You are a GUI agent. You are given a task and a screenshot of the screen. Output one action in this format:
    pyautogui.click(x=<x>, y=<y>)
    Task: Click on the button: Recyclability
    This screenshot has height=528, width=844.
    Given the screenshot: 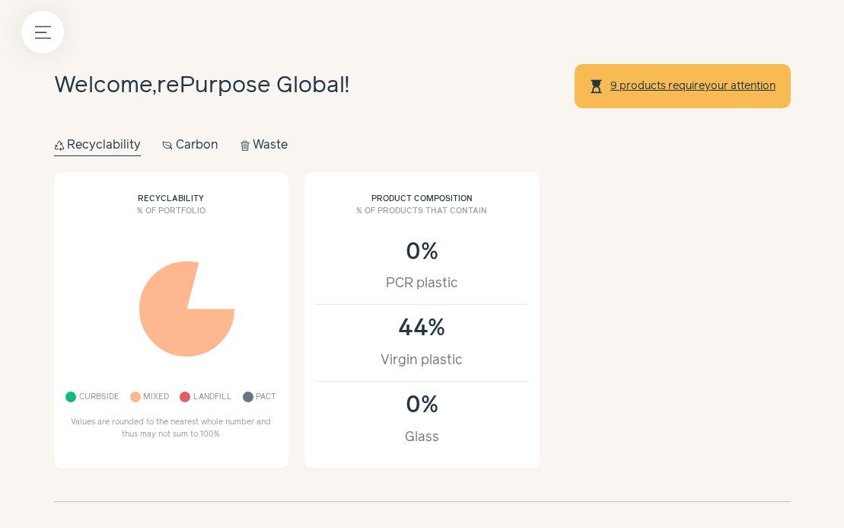 What is the action you would take?
    pyautogui.click(x=97, y=145)
    